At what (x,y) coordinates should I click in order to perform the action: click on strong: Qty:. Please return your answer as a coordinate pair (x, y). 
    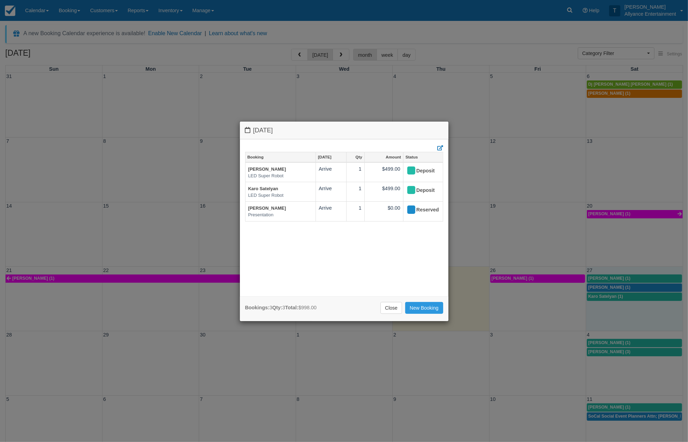
    Looking at the image, I should click on (277, 308).